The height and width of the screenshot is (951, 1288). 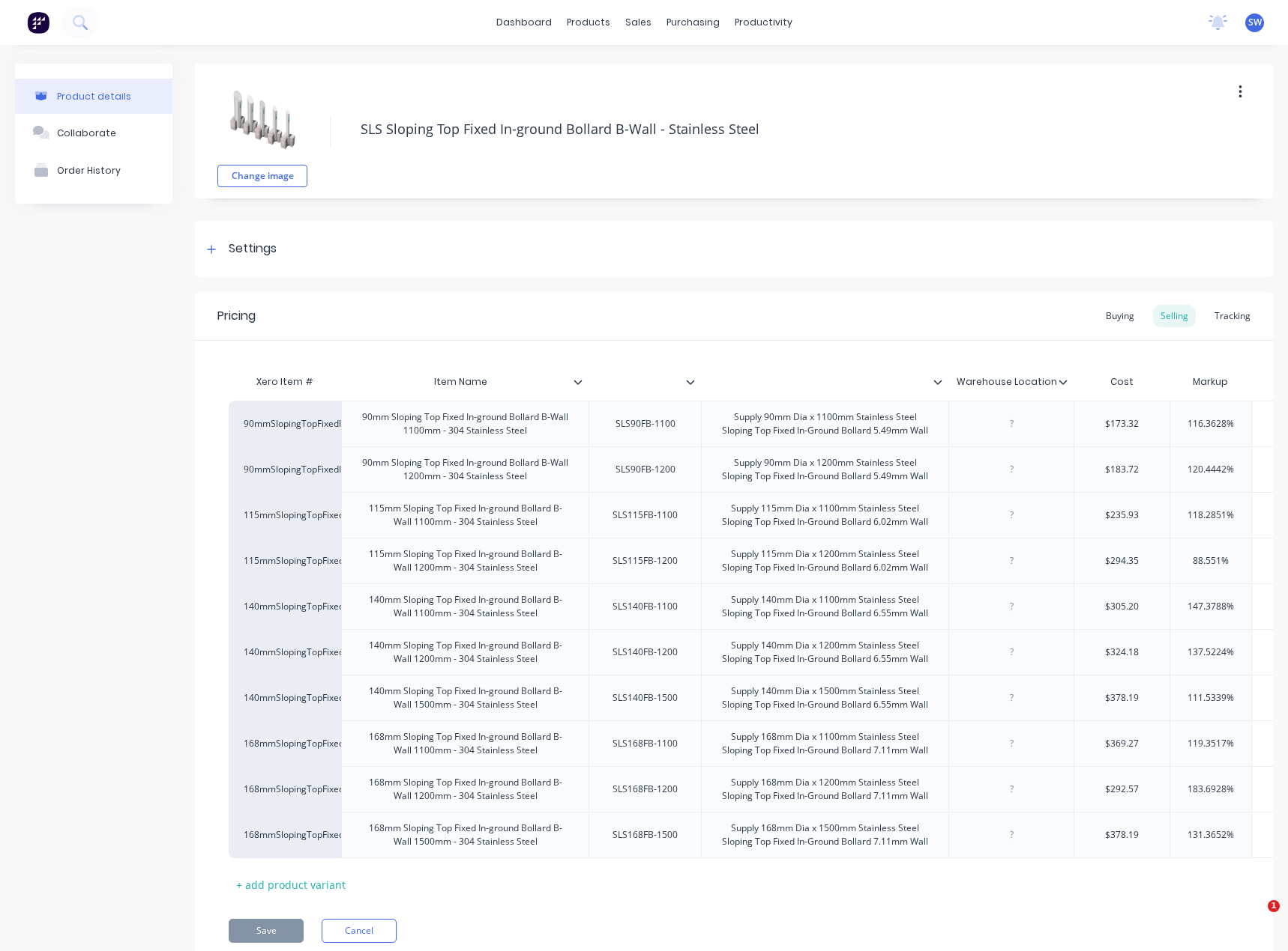 I want to click on div: Markup, so click(x=1210, y=382).